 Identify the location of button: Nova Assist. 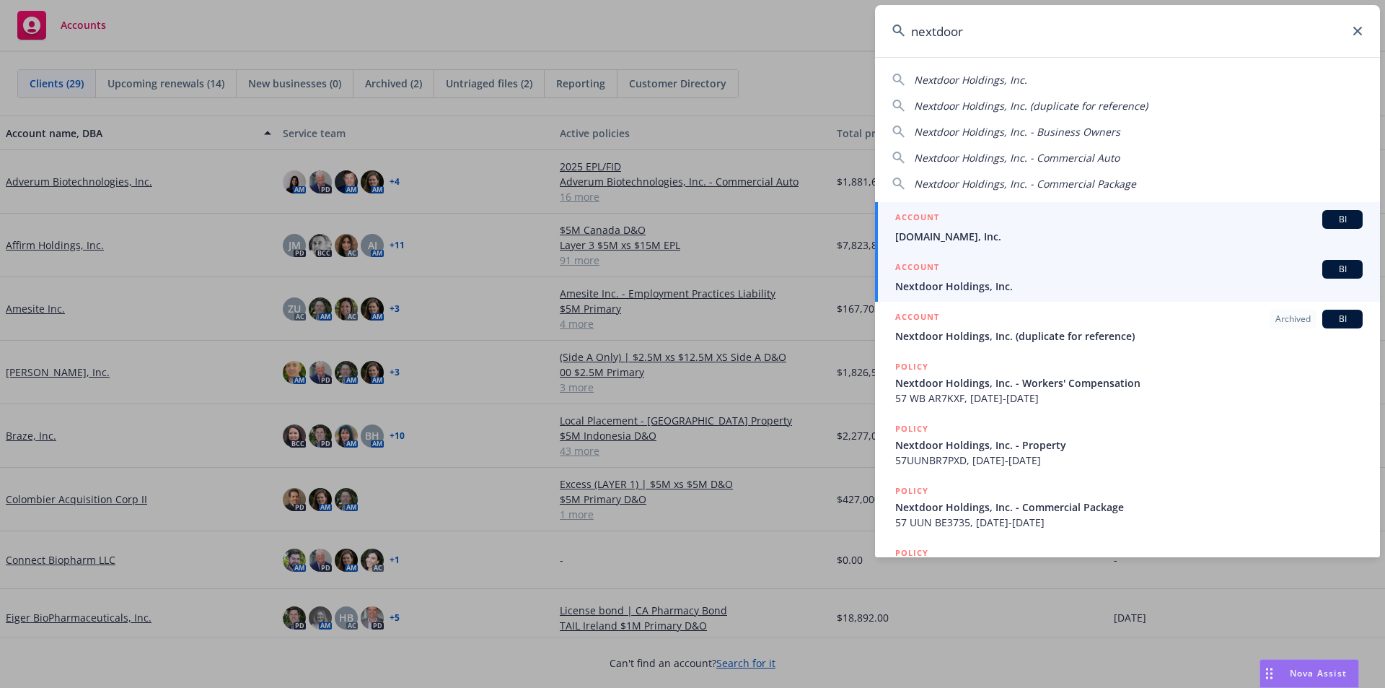
(1310, 673).